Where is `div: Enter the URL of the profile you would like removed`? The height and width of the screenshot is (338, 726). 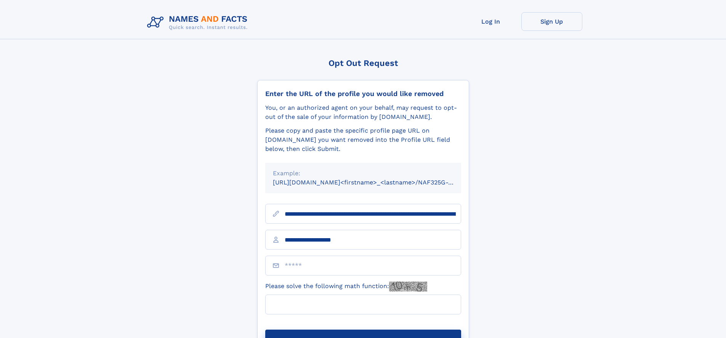
div: Enter the URL of the profile you would like removed is located at coordinates (363, 94).